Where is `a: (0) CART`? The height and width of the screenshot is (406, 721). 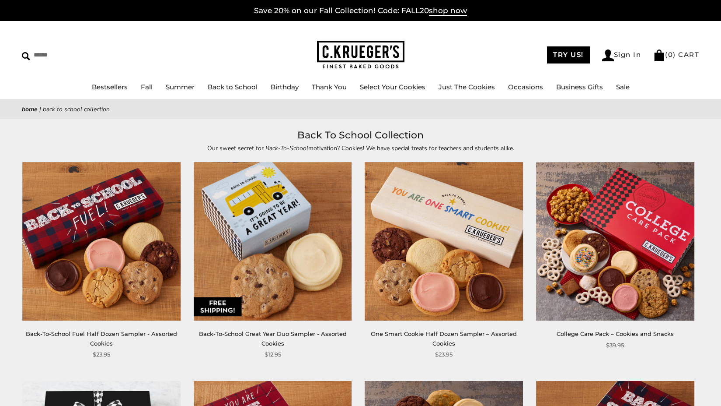 a: (0) CART is located at coordinates (676, 54).